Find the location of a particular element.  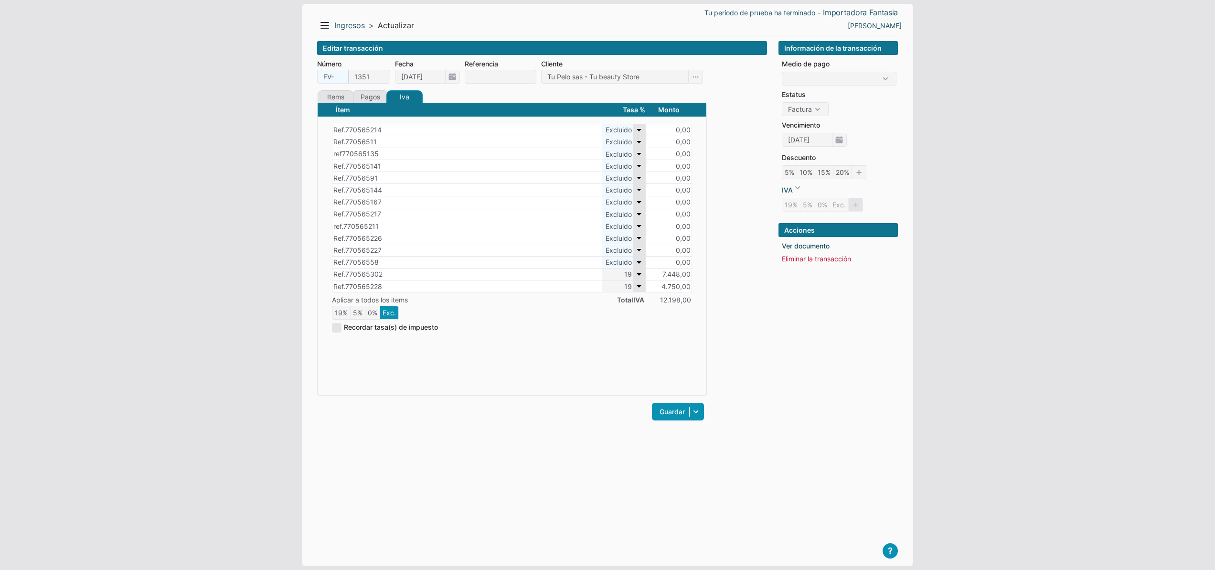

td: Ref.770565144 is located at coordinates (467, 190).